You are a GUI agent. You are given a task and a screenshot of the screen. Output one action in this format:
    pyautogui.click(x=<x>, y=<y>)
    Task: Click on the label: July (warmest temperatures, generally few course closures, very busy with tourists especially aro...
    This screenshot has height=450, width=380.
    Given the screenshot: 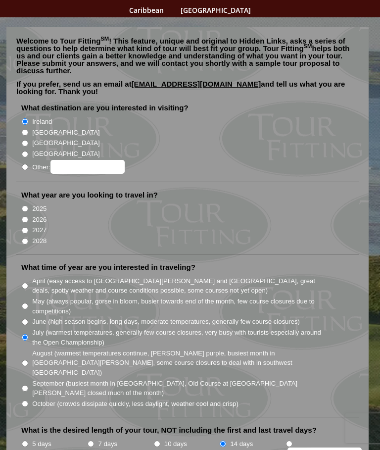 What is the action you would take?
    pyautogui.click(x=177, y=337)
    